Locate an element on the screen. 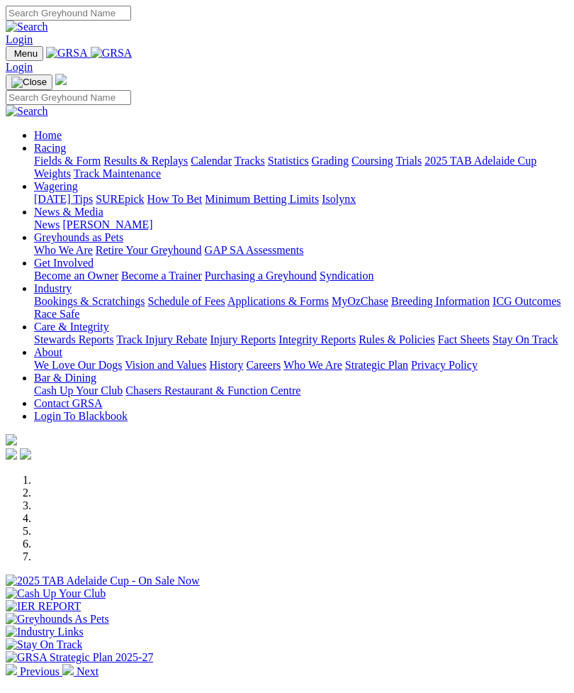  a: Retire Your Greyhound is located at coordinates (149, 250).